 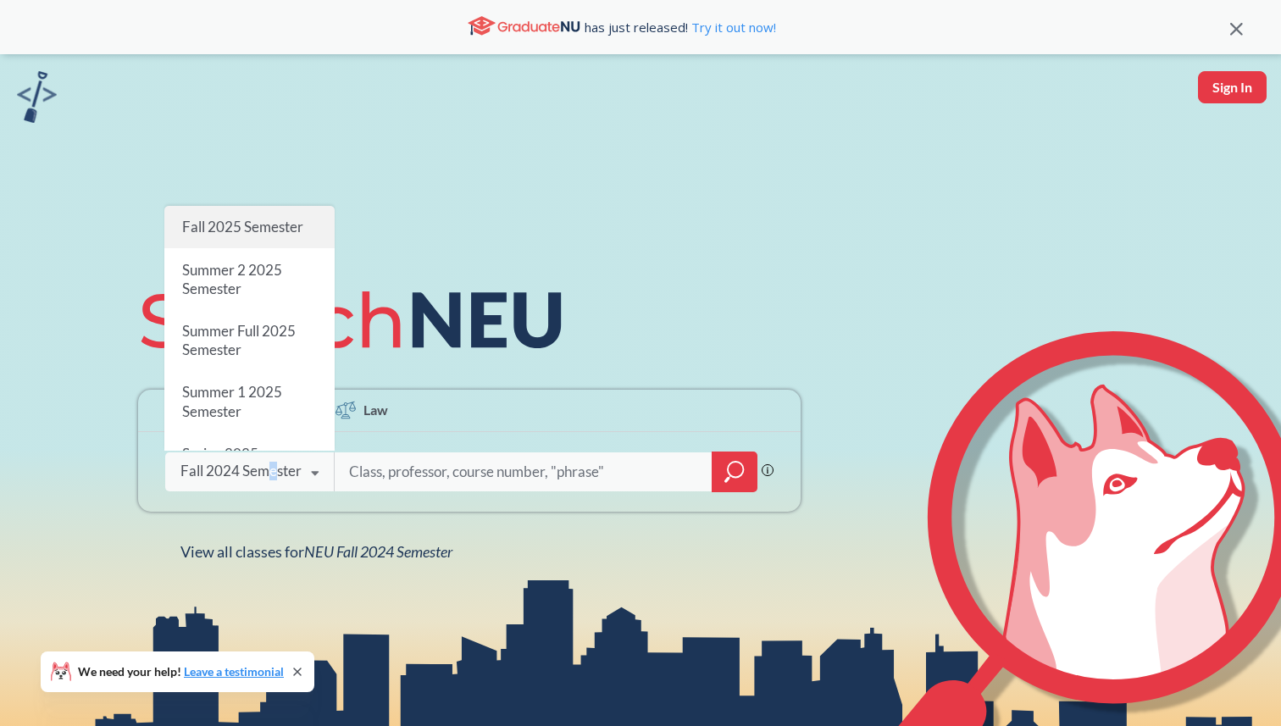 I want to click on img: sandbox logo, so click(x=36, y=97).